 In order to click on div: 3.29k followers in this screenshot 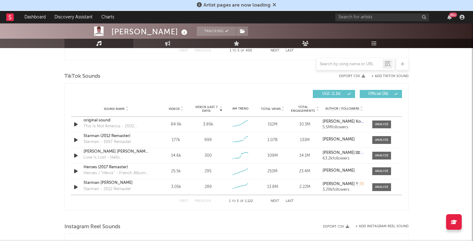, I will do `click(344, 190)`.